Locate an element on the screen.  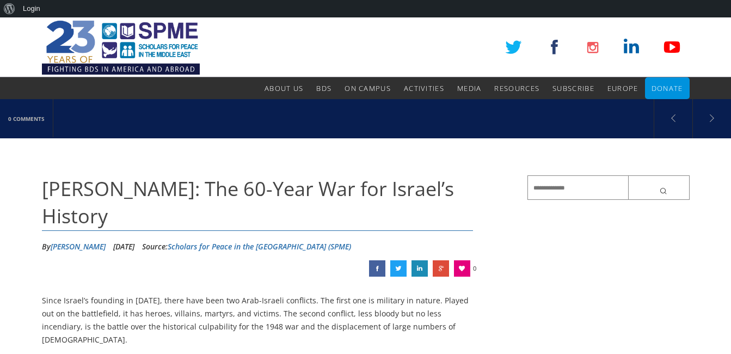
a: About Us is located at coordinates (284, 88).